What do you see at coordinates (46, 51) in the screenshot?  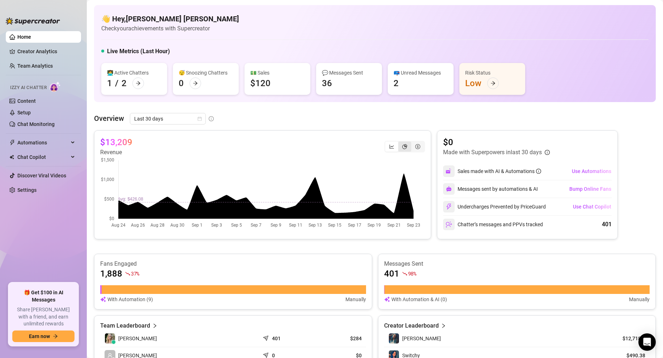 I see `a: Creator Analytics` at bounding box center [46, 51].